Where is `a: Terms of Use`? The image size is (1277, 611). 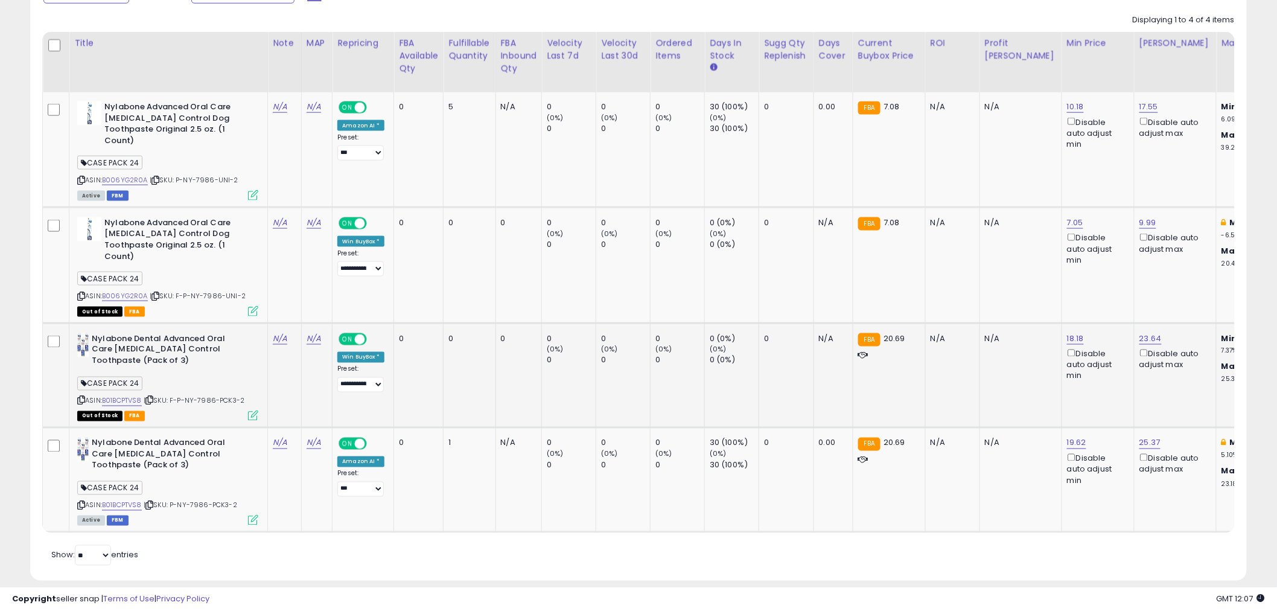
a: Terms of Use is located at coordinates (129, 598).